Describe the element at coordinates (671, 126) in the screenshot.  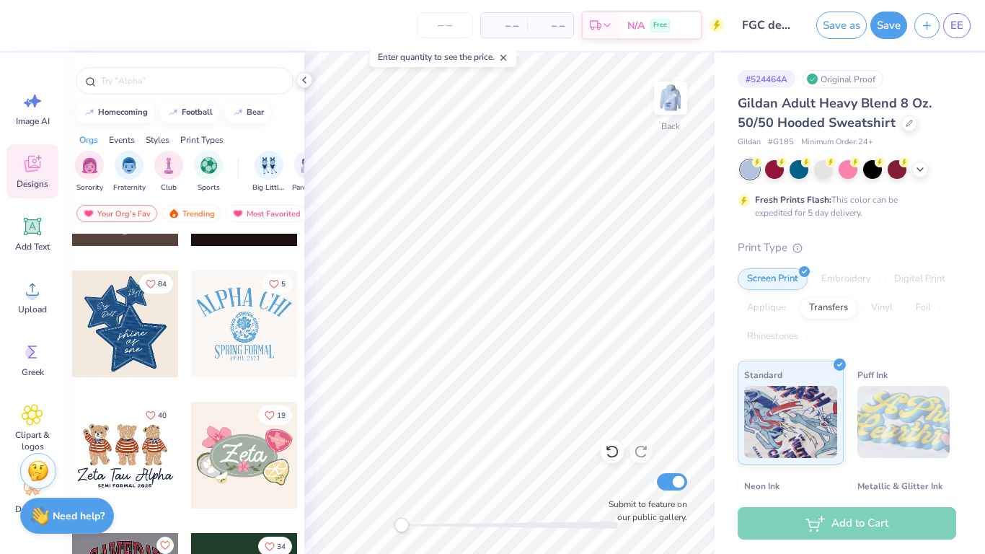
I see `div: Back` at that location.